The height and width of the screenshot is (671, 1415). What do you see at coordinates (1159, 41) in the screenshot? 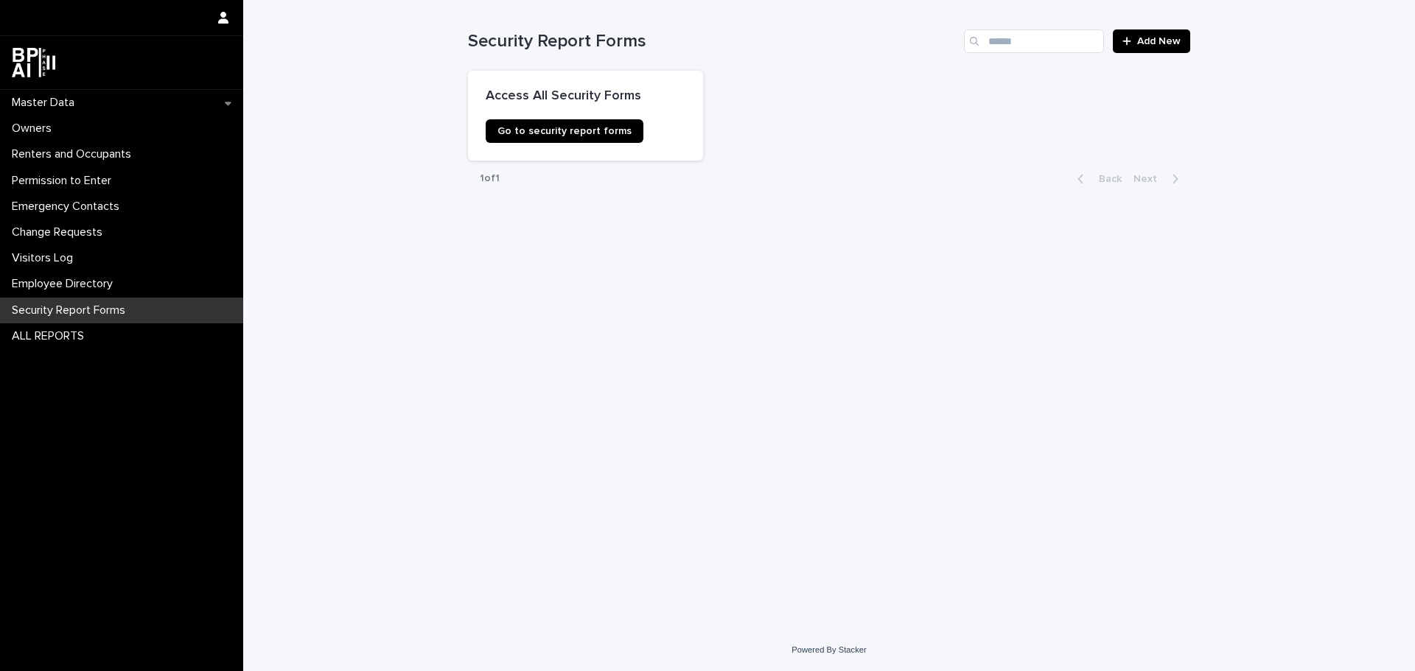
I see `span: Add New` at bounding box center [1159, 41].